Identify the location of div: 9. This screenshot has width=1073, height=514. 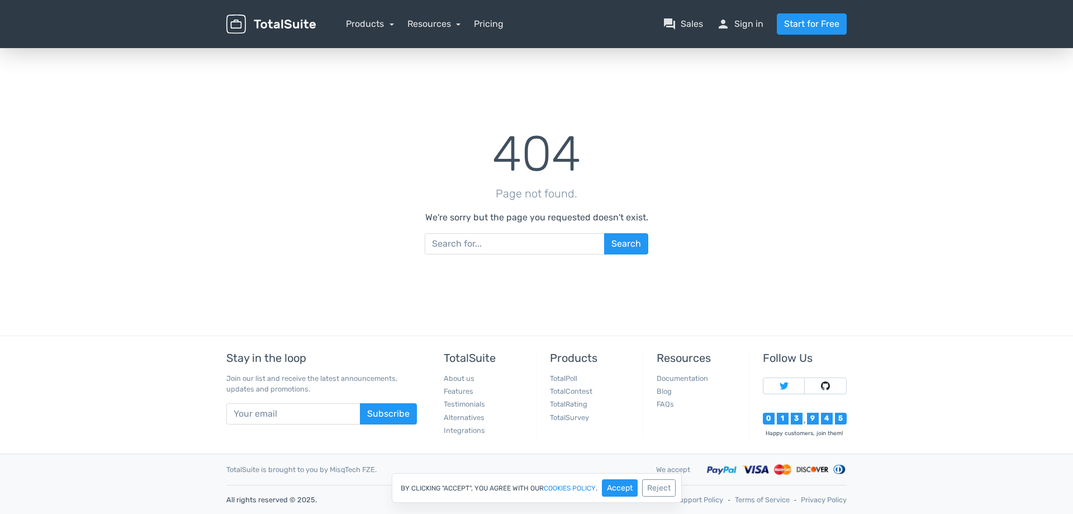
(813, 418).